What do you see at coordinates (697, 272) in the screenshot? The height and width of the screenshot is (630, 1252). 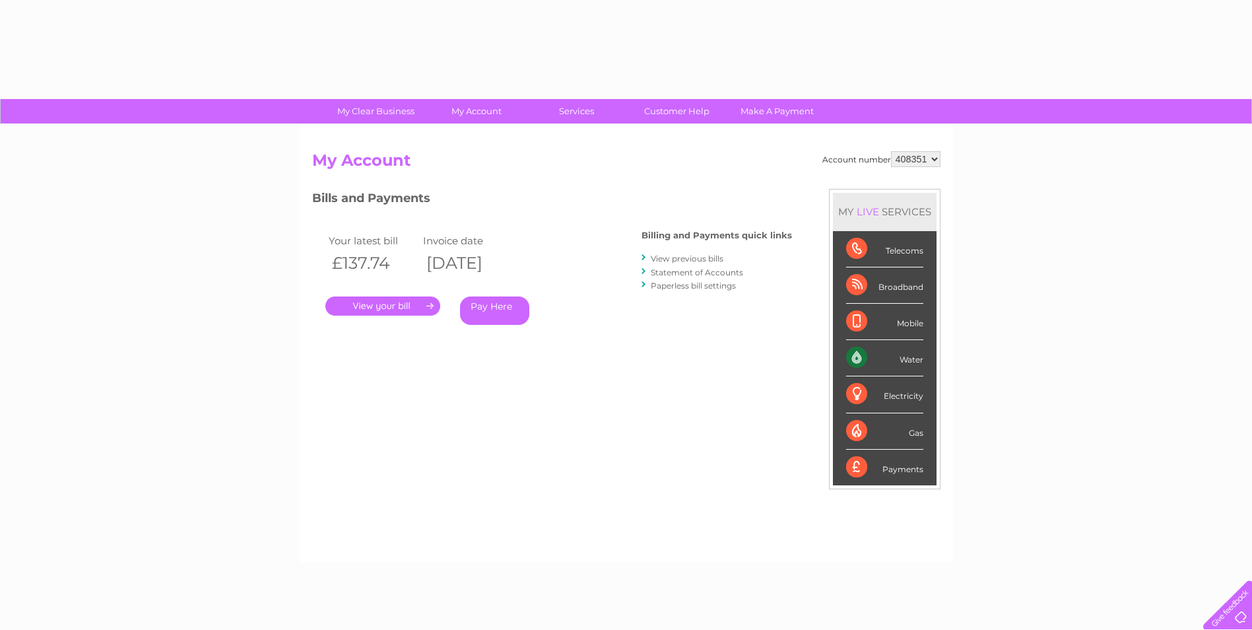 I see `a: Statement of Accounts` at bounding box center [697, 272].